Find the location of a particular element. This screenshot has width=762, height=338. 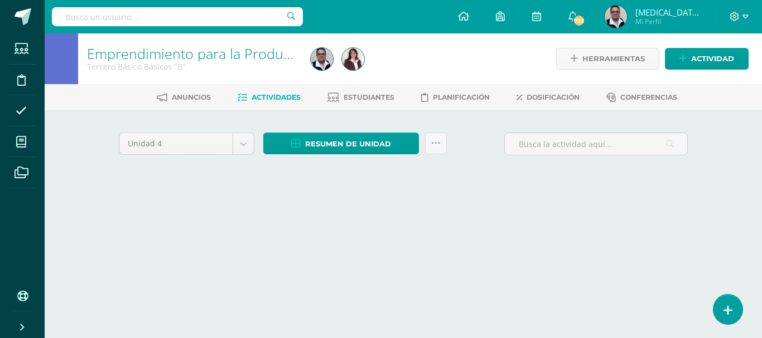

span: 722 is located at coordinates (579, 21).